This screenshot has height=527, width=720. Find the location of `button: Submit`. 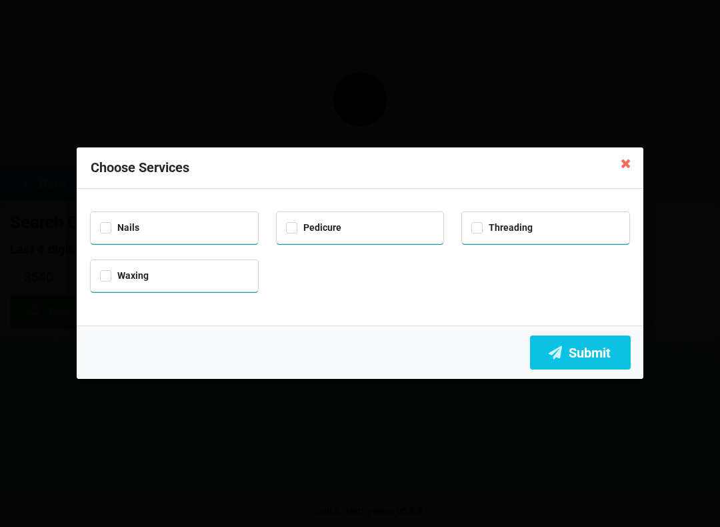

button: Submit is located at coordinates (580, 352).